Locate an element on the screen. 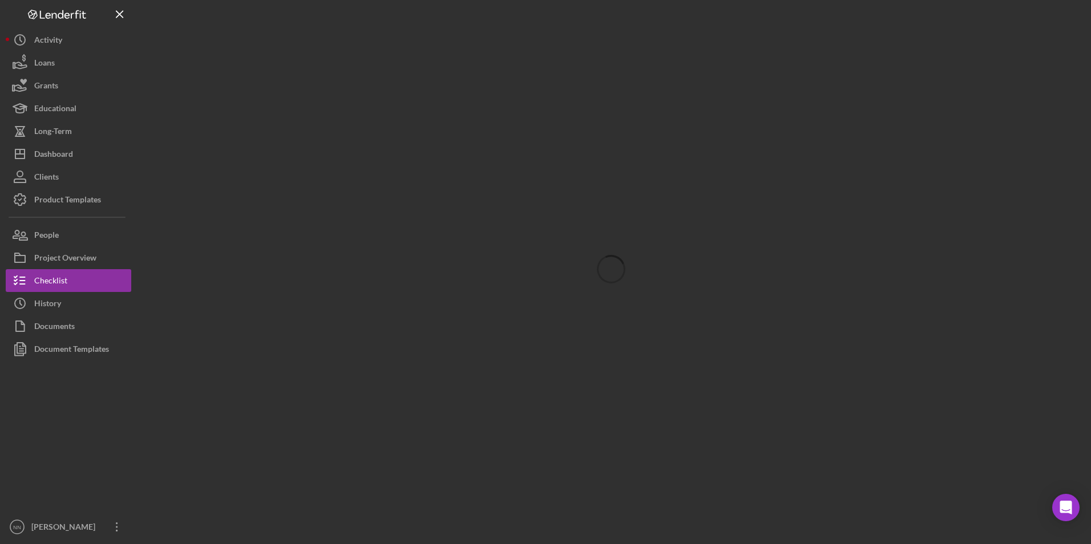  div: Loans is located at coordinates (45, 64).